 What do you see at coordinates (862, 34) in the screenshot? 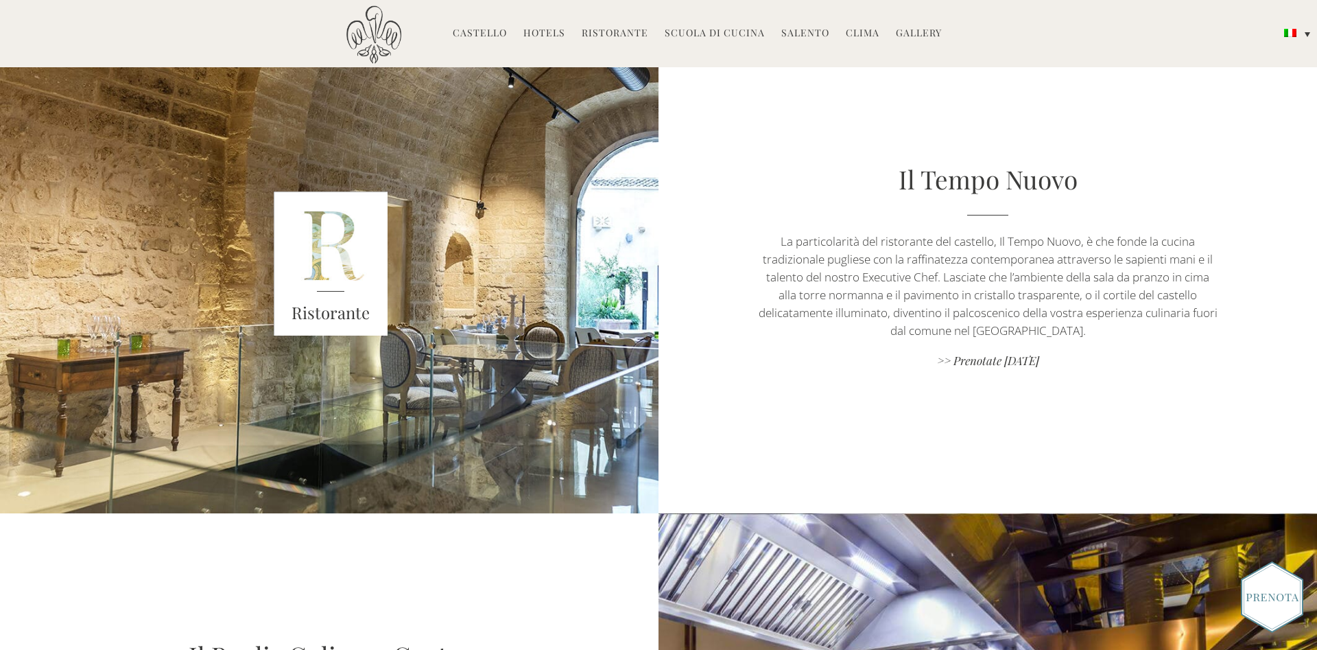
I see `a: Clima` at bounding box center [862, 34].